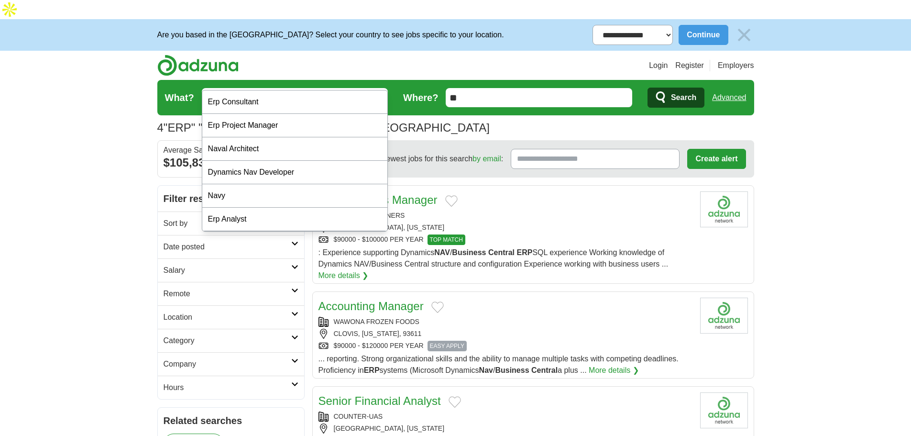 The image size is (911, 436). What do you see at coordinates (505, 416) in the screenshot?
I see `div: COUNTER-UAS` at bounding box center [505, 416].